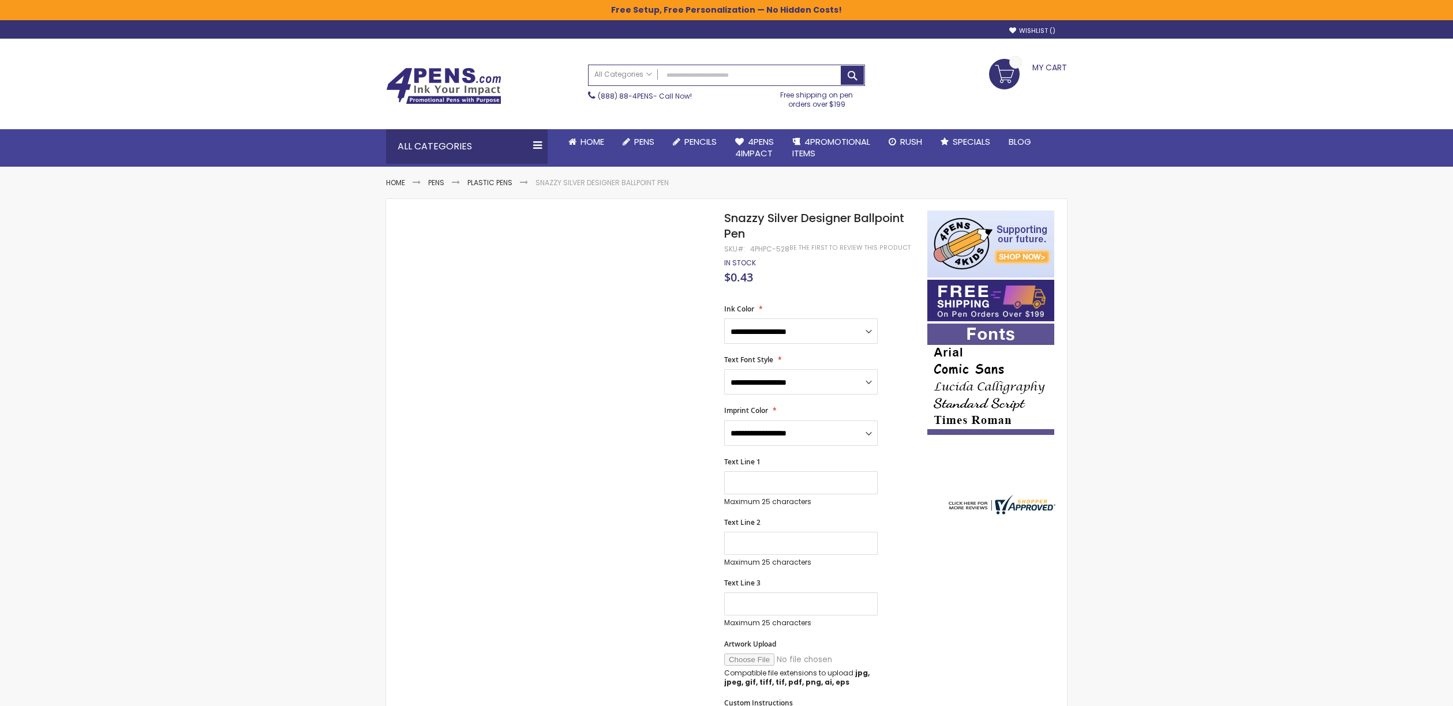 This screenshot has height=706, width=1453. Describe the element at coordinates (740, 263) in the screenshot. I see `span: In stock` at that location.